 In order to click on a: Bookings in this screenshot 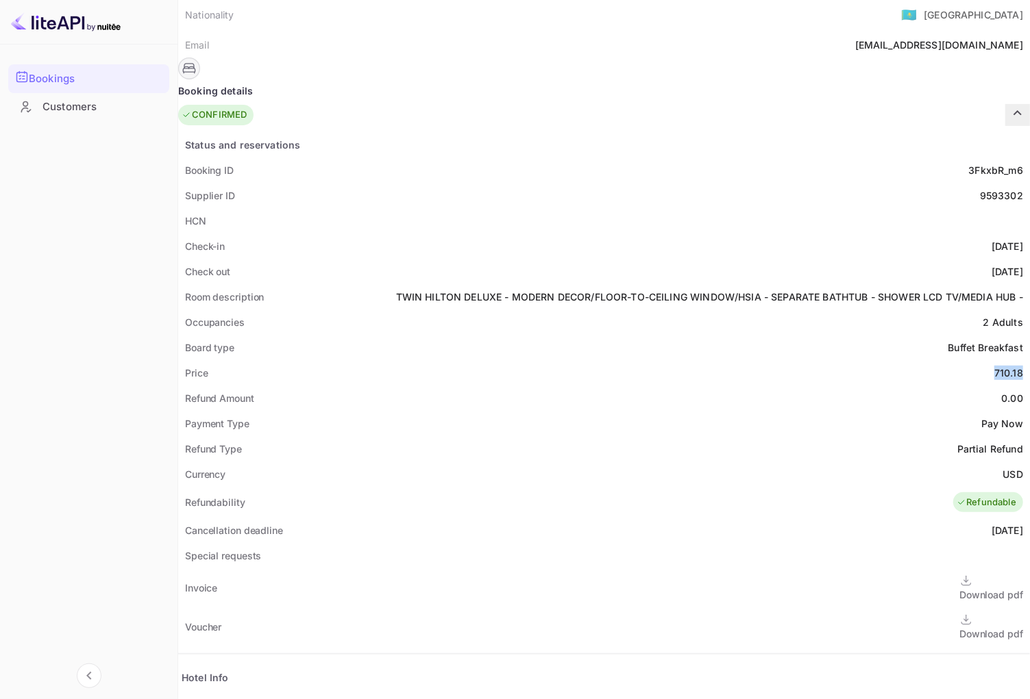, I will do `click(88, 78)`.